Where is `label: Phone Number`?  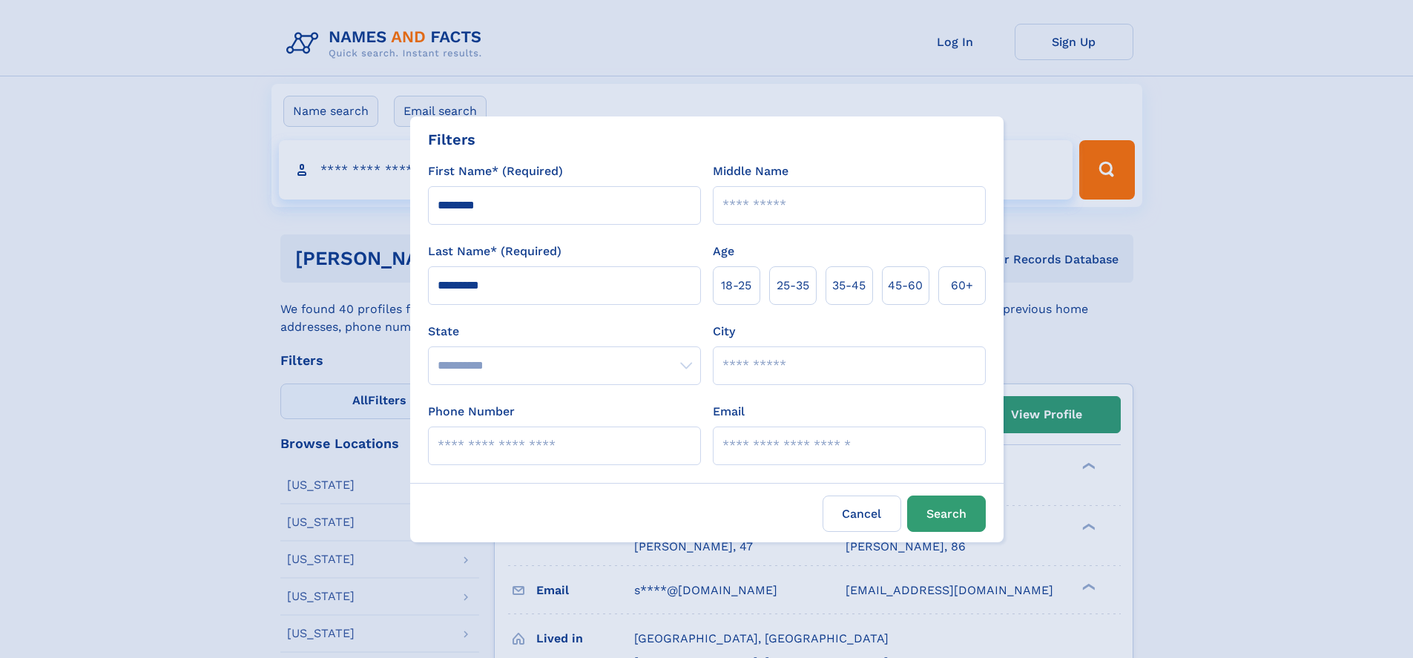 label: Phone Number is located at coordinates (471, 412).